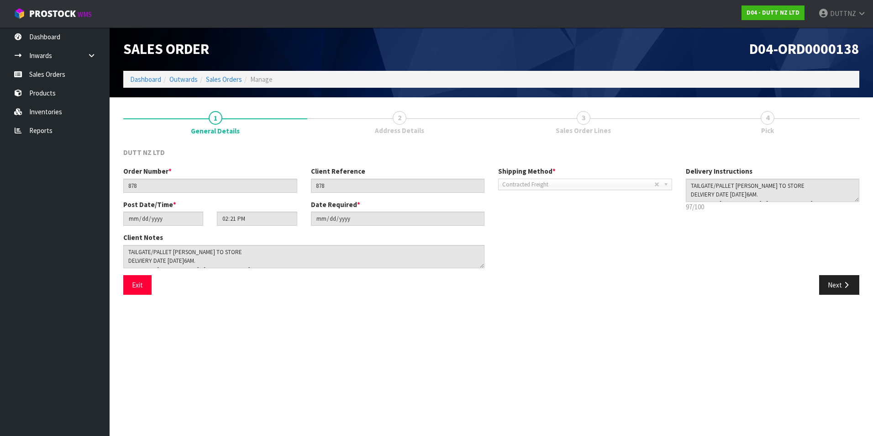 This screenshot has width=873, height=436. What do you see at coordinates (400, 118) in the screenshot?
I see `span: 2` at bounding box center [400, 118].